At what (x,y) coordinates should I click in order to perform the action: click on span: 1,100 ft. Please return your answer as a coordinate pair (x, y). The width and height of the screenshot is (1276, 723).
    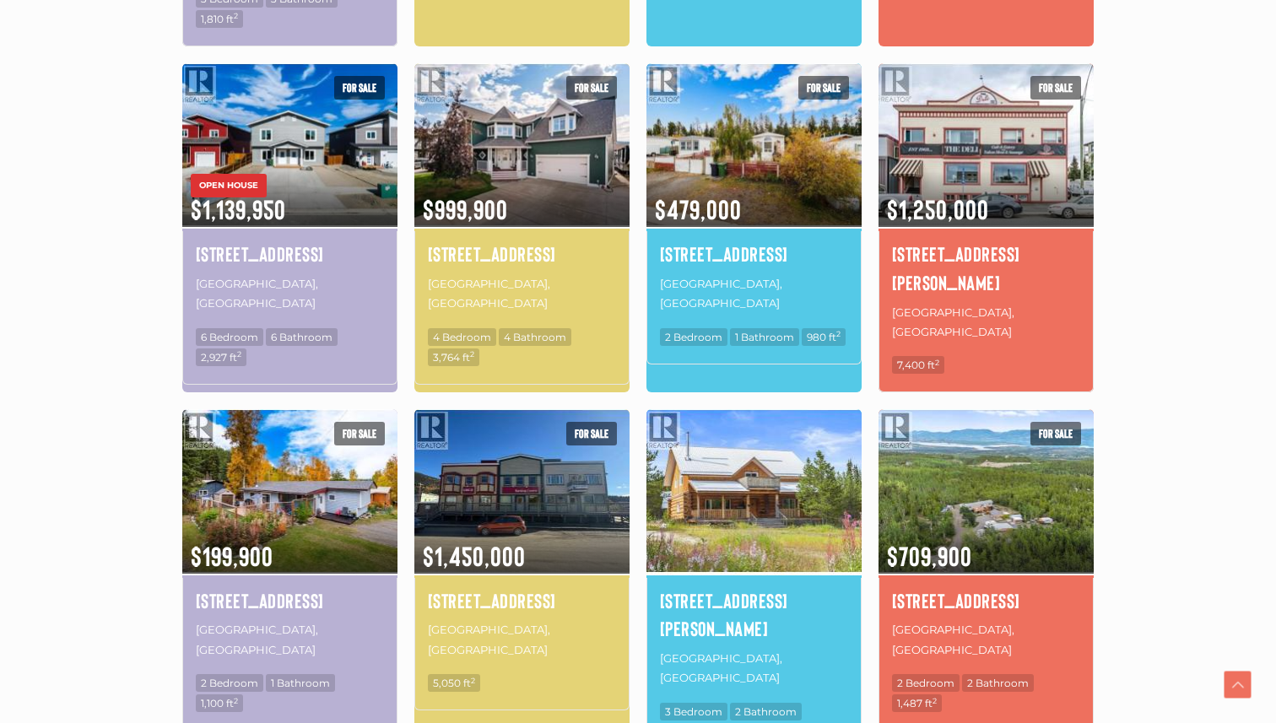
    Looking at the image, I should click on (219, 703).